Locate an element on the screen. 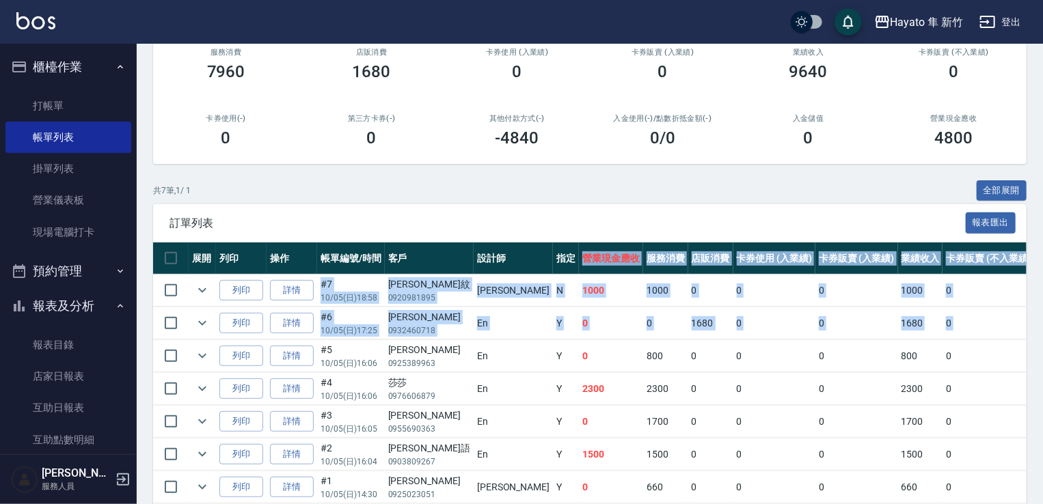 This screenshot has width=1043, height=504. td: 800 is located at coordinates (920, 356).